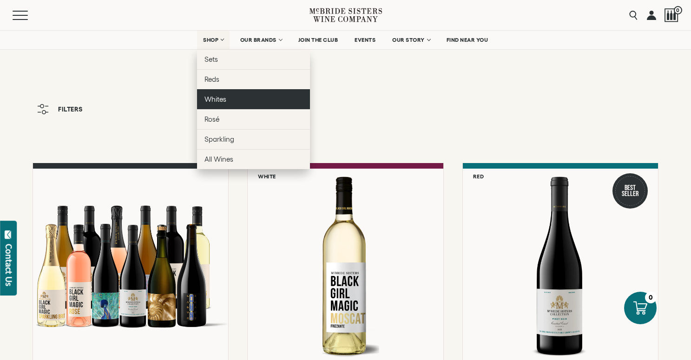 The image size is (691, 360). What do you see at coordinates (468, 40) in the screenshot?
I see `a: FIND NEAR YOU` at bounding box center [468, 40].